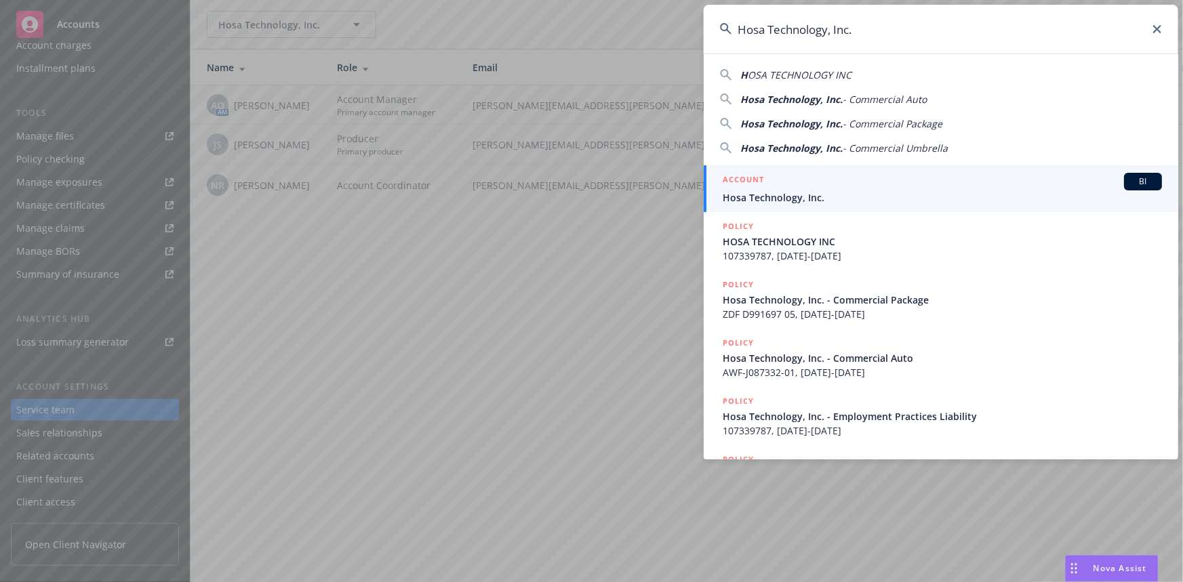  I want to click on span: Hosa Technology, Inc. - Commercial Package, so click(942, 300).